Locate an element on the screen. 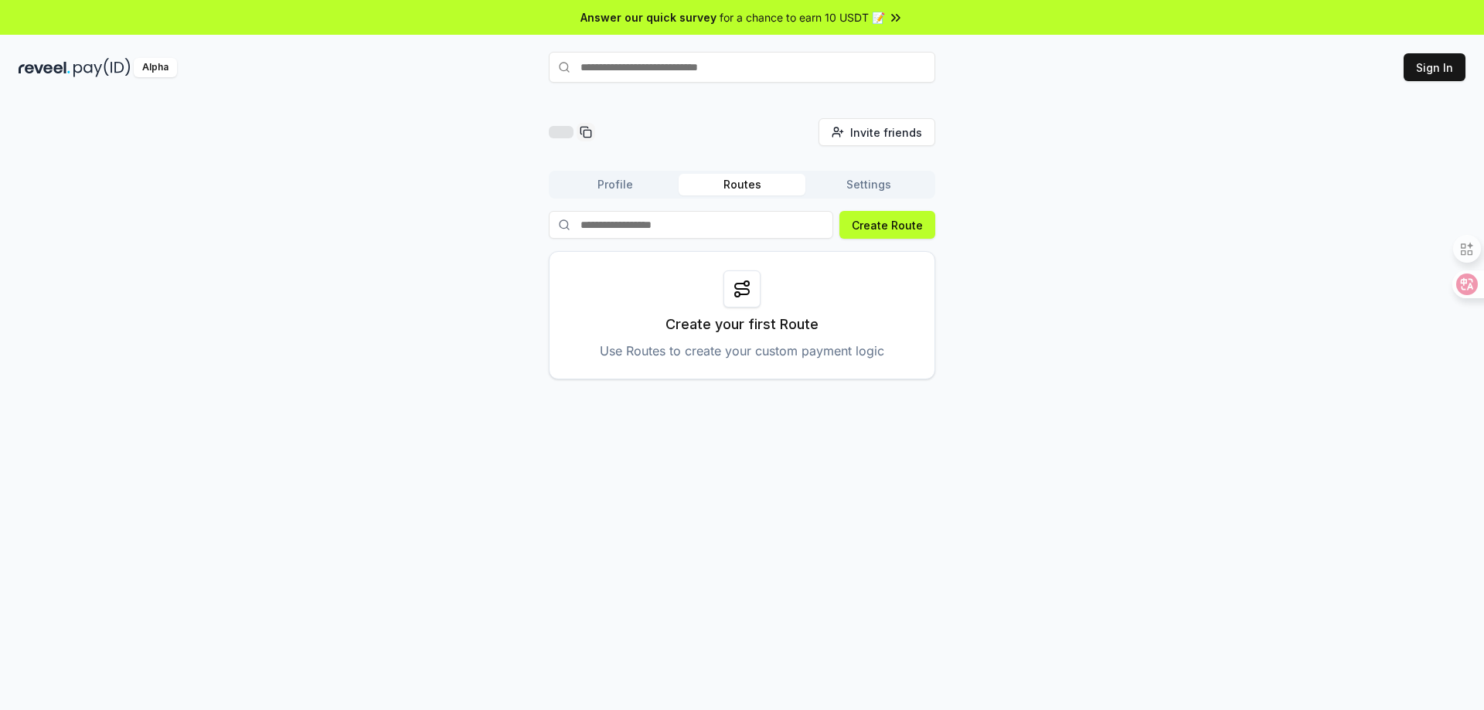  img: pay_id is located at coordinates (102, 67).